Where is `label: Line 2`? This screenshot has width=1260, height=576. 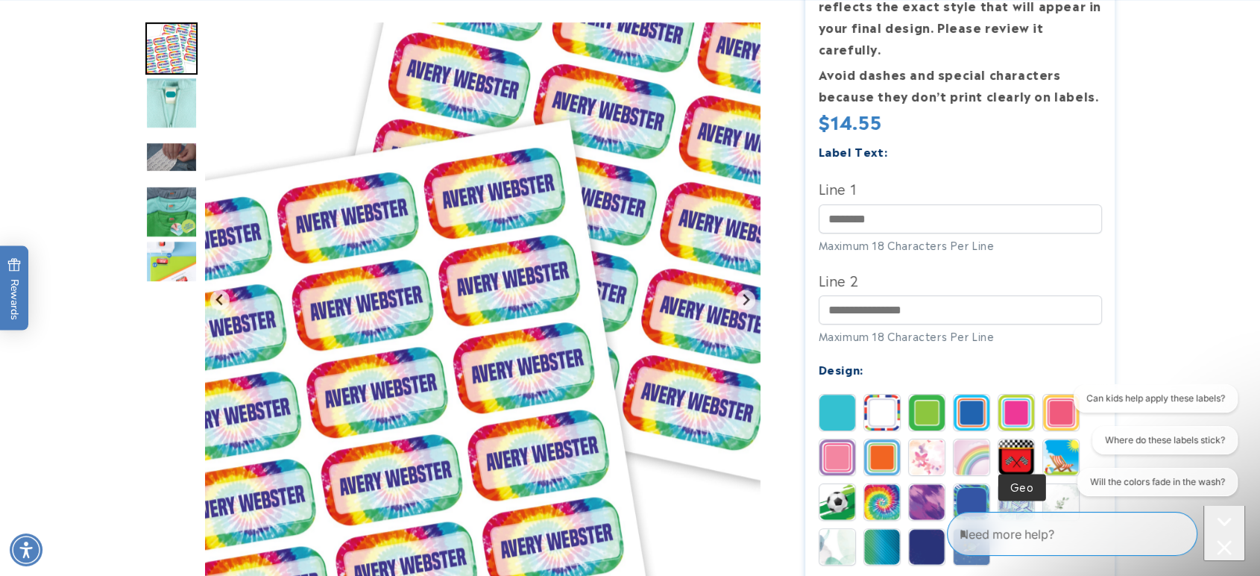
label: Line 2 is located at coordinates (960, 280).